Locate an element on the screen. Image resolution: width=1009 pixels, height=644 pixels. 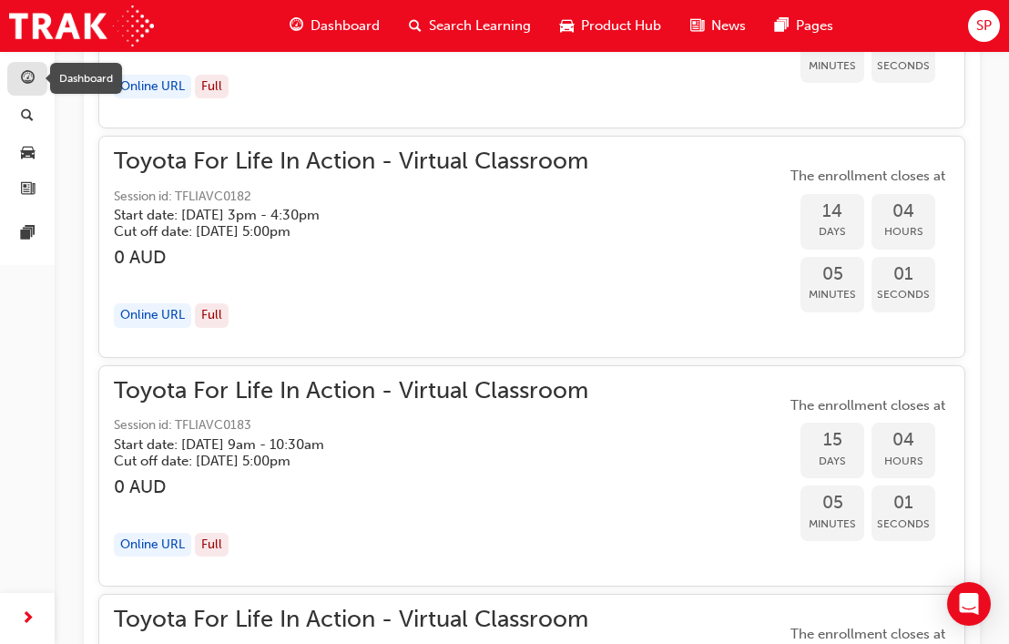
a: car-iconProduct Hub is located at coordinates (610, 26).